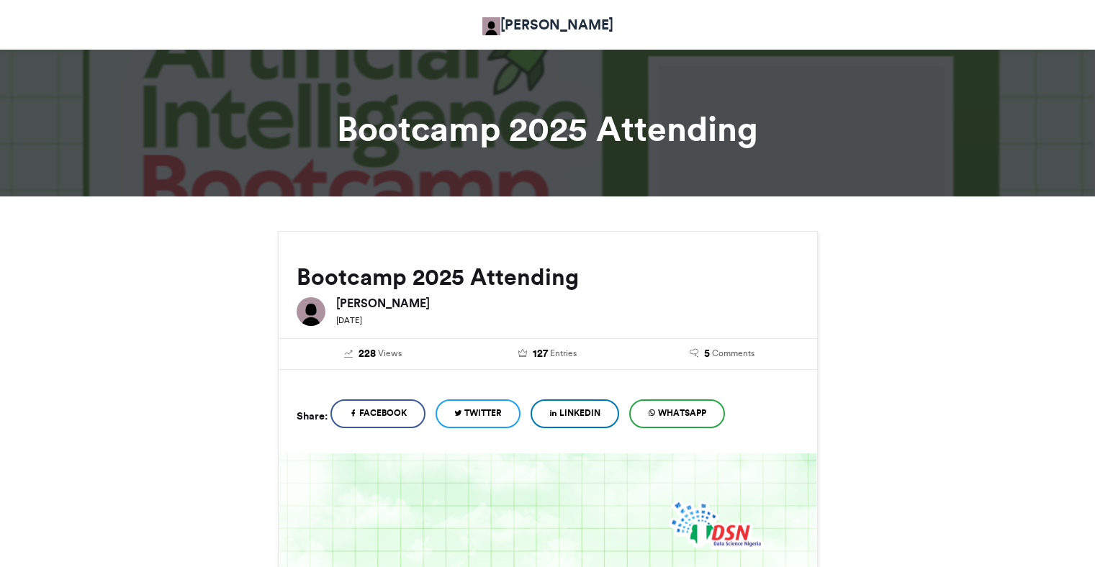 Image resolution: width=1095 pixels, height=567 pixels. Describe the element at coordinates (483, 413) in the screenshot. I see `span: Twitter` at that location.